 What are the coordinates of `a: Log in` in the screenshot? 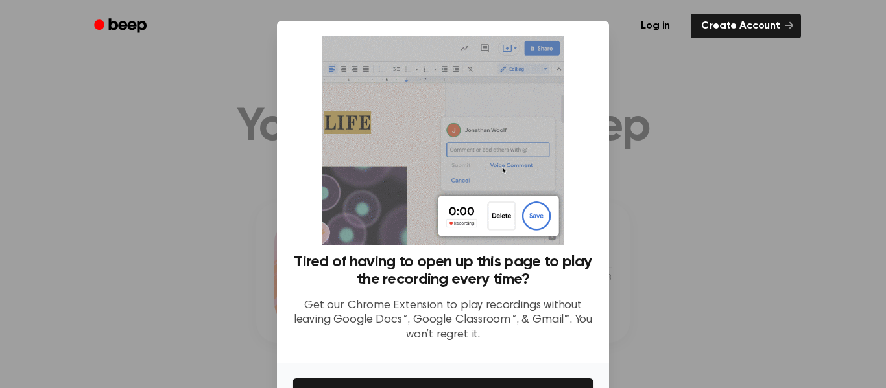 It's located at (655, 26).